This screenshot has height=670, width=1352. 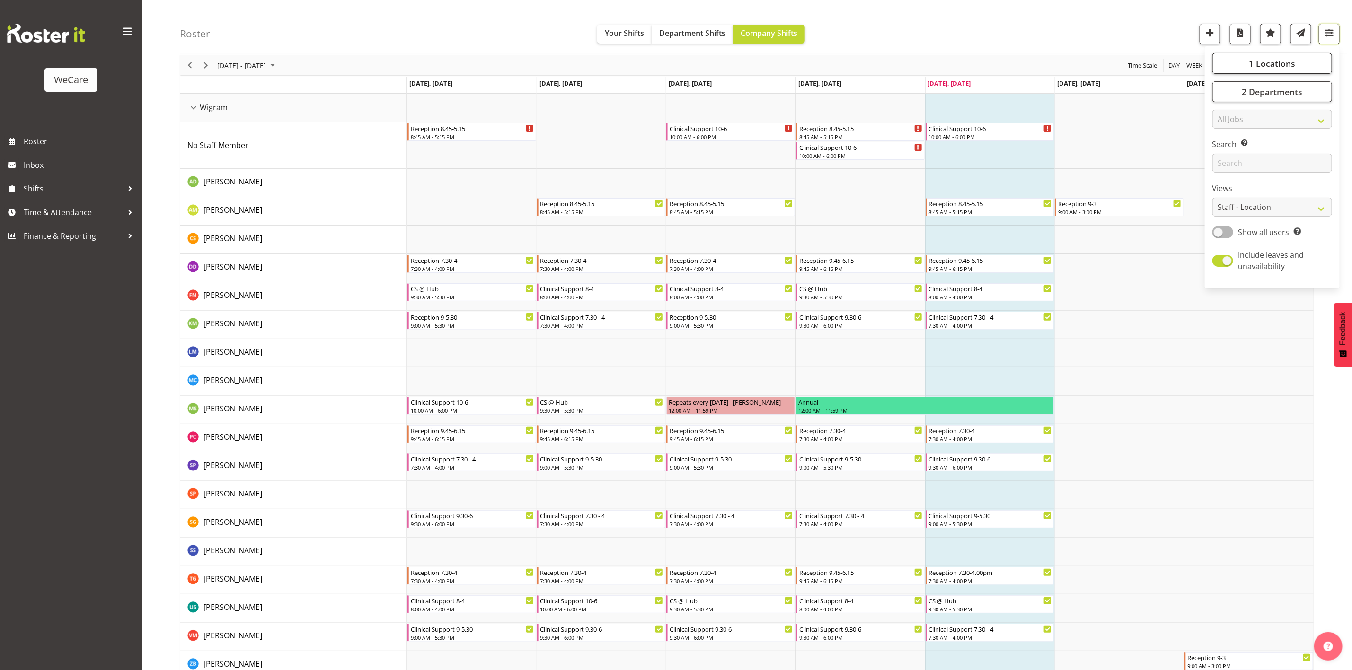 I want to click on div: Demi Dumitrean"s event - Reception 9.45-6.15 Begin From Friday, August 29, 2025 at 9:45:00 AM GMT..., so click(x=990, y=264).